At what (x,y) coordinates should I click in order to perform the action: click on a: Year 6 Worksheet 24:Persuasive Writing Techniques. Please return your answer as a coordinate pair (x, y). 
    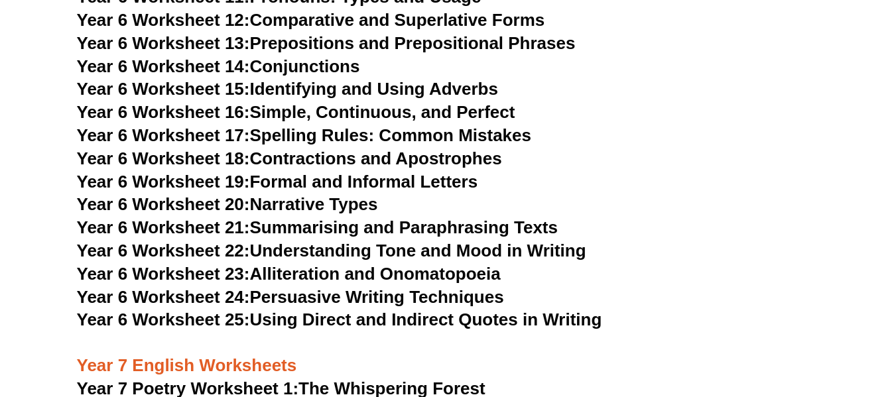
    Looking at the image, I should click on (290, 297).